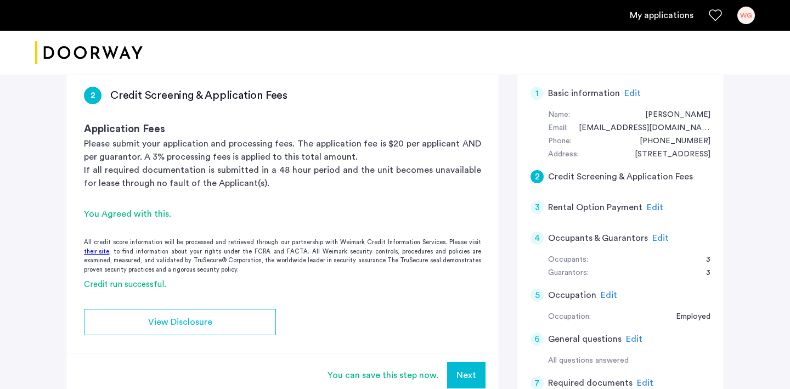 Image resolution: width=790 pixels, height=389 pixels. What do you see at coordinates (669, 142) in the screenshot?
I see `div: +19175651143` at bounding box center [669, 142].